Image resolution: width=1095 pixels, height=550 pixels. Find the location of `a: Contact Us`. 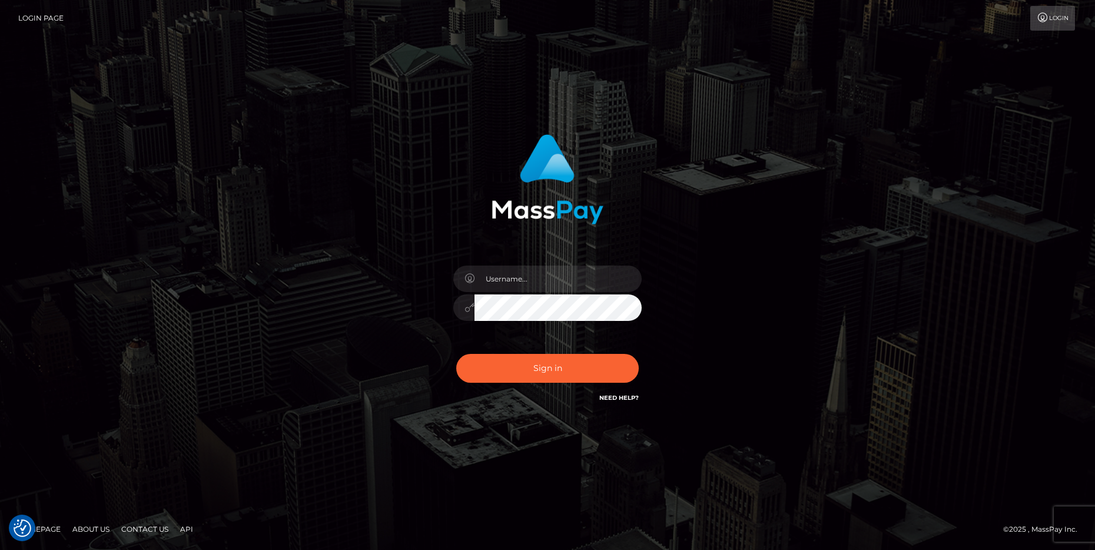

a: Contact Us is located at coordinates (145, 528).